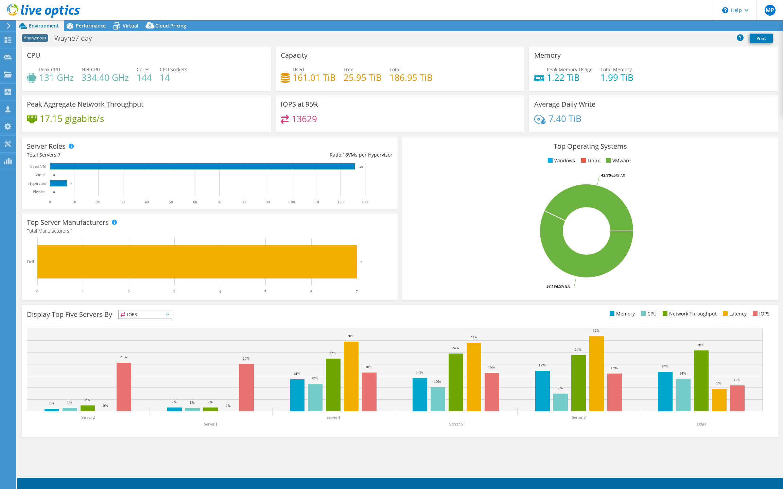 This screenshot has width=783, height=489. I want to click on tspan: 57.1%, so click(551, 286).